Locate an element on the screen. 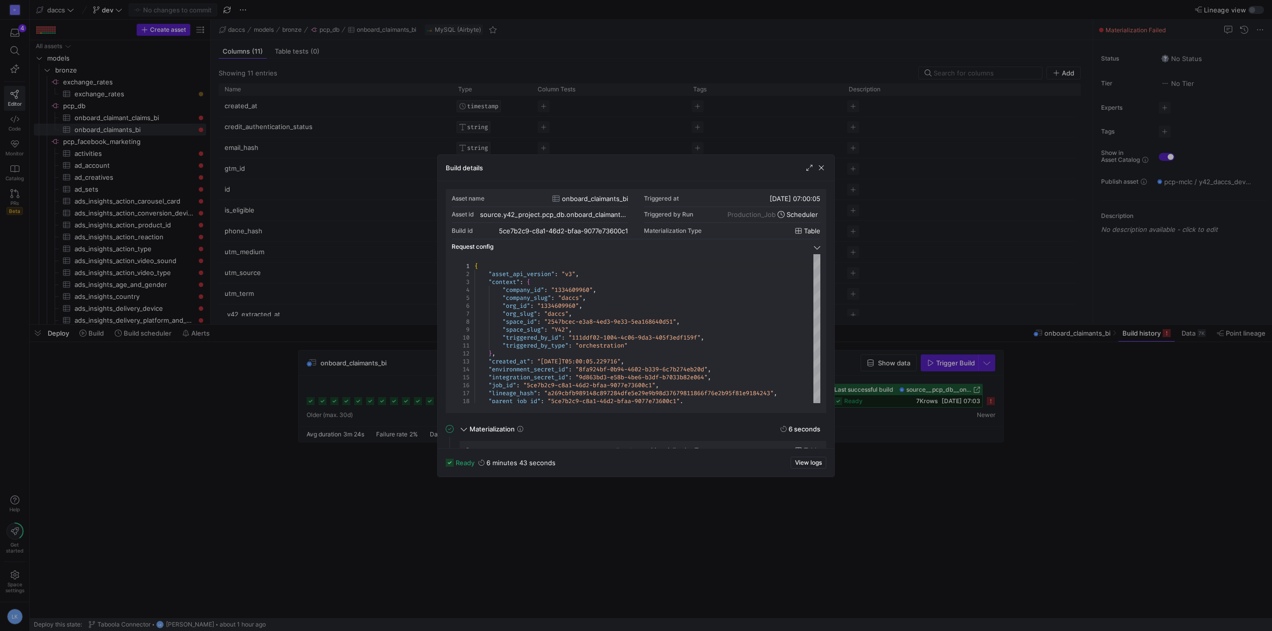 Image resolution: width=1272 pixels, height=631 pixels. div: Request config is located at coordinates (636, 333).